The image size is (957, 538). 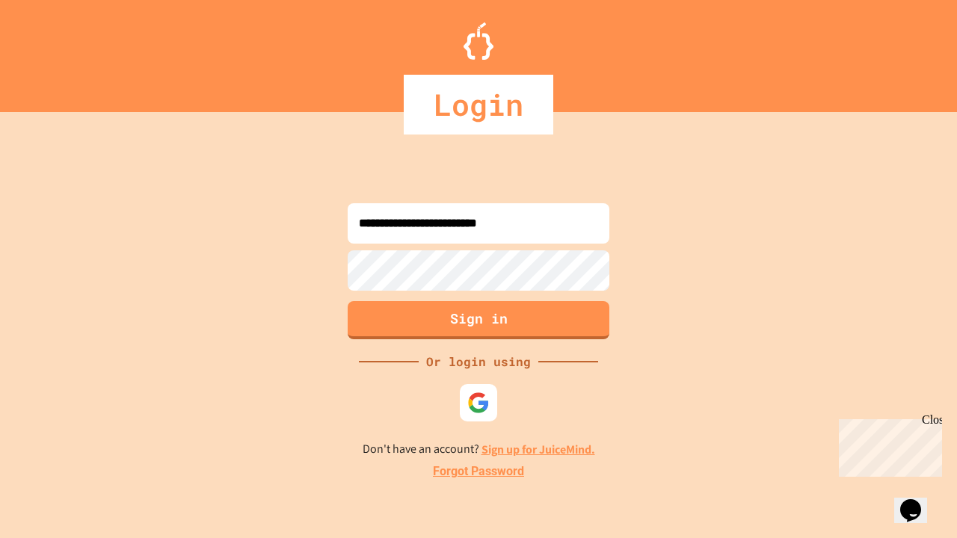 I want to click on img: google-icon.svg, so click(x=478, y=403).